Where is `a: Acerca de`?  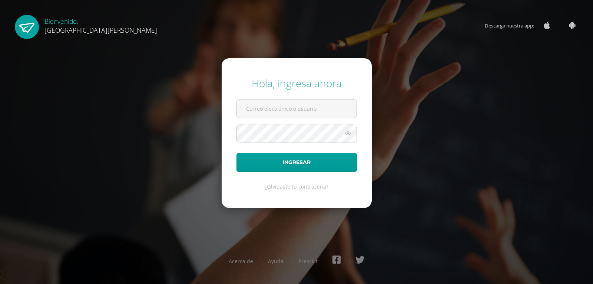 a: Acerca de is located at coordinates (241, 261).